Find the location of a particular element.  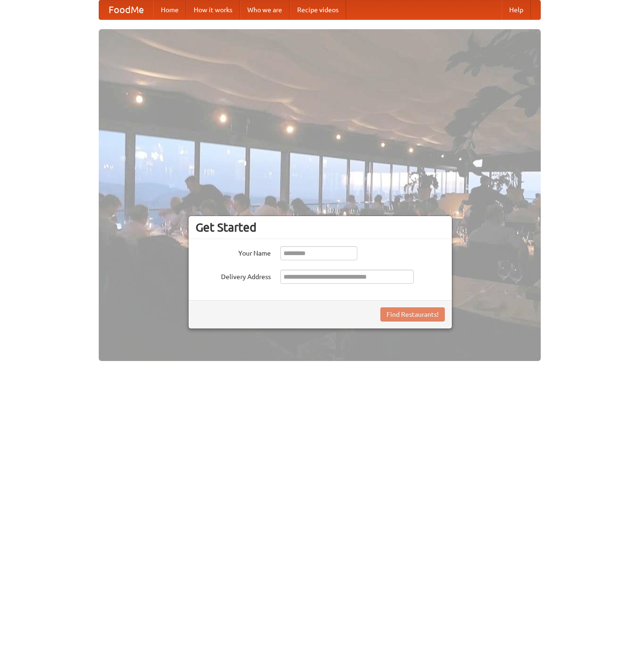

button: Find Restaurants! is located at coordinates (413, 314).